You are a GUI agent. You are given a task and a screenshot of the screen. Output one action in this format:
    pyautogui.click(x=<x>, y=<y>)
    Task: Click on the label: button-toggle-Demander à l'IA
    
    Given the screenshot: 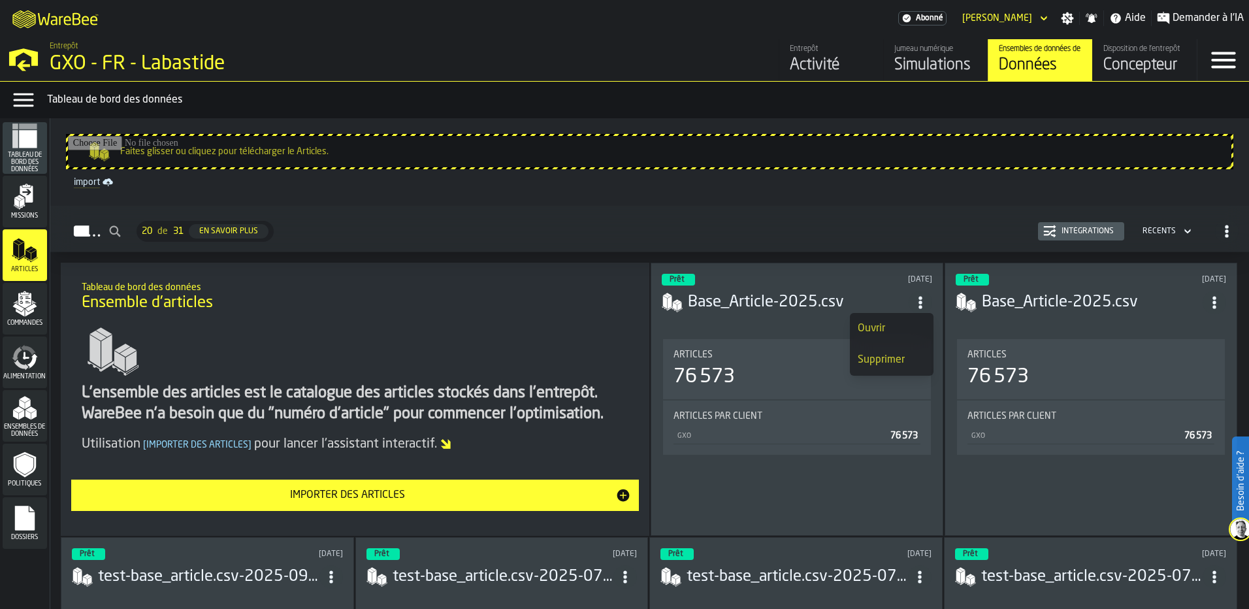 What is the action you would take?
    pyautogui.click(x=1200, y=18)
    